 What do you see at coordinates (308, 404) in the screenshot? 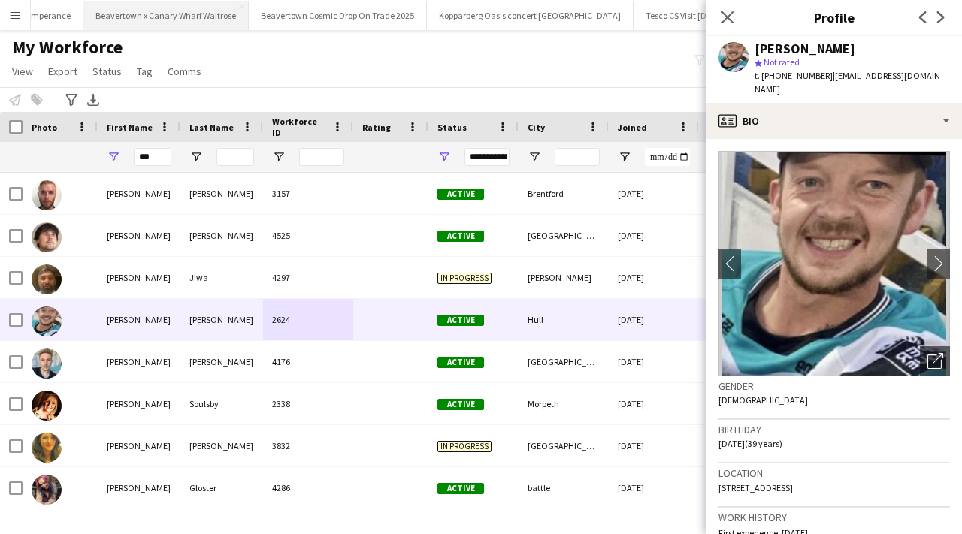
I see `div: 2338` at bounding box center [308, 404].